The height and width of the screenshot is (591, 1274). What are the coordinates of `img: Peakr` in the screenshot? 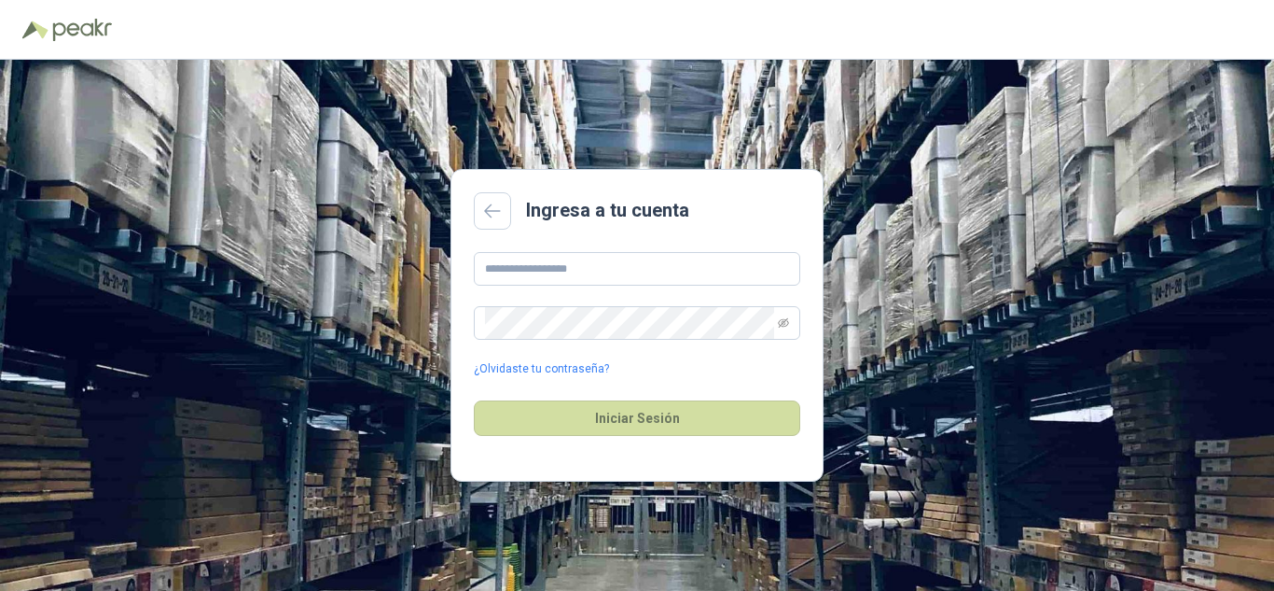 It's located at (82, 30).